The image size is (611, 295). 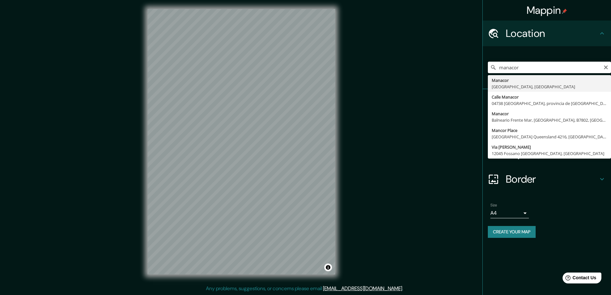 What do you see at coordinates (511, 231) in the screenshot?
I see `button: Create your map` at bounding box center [511, 231].